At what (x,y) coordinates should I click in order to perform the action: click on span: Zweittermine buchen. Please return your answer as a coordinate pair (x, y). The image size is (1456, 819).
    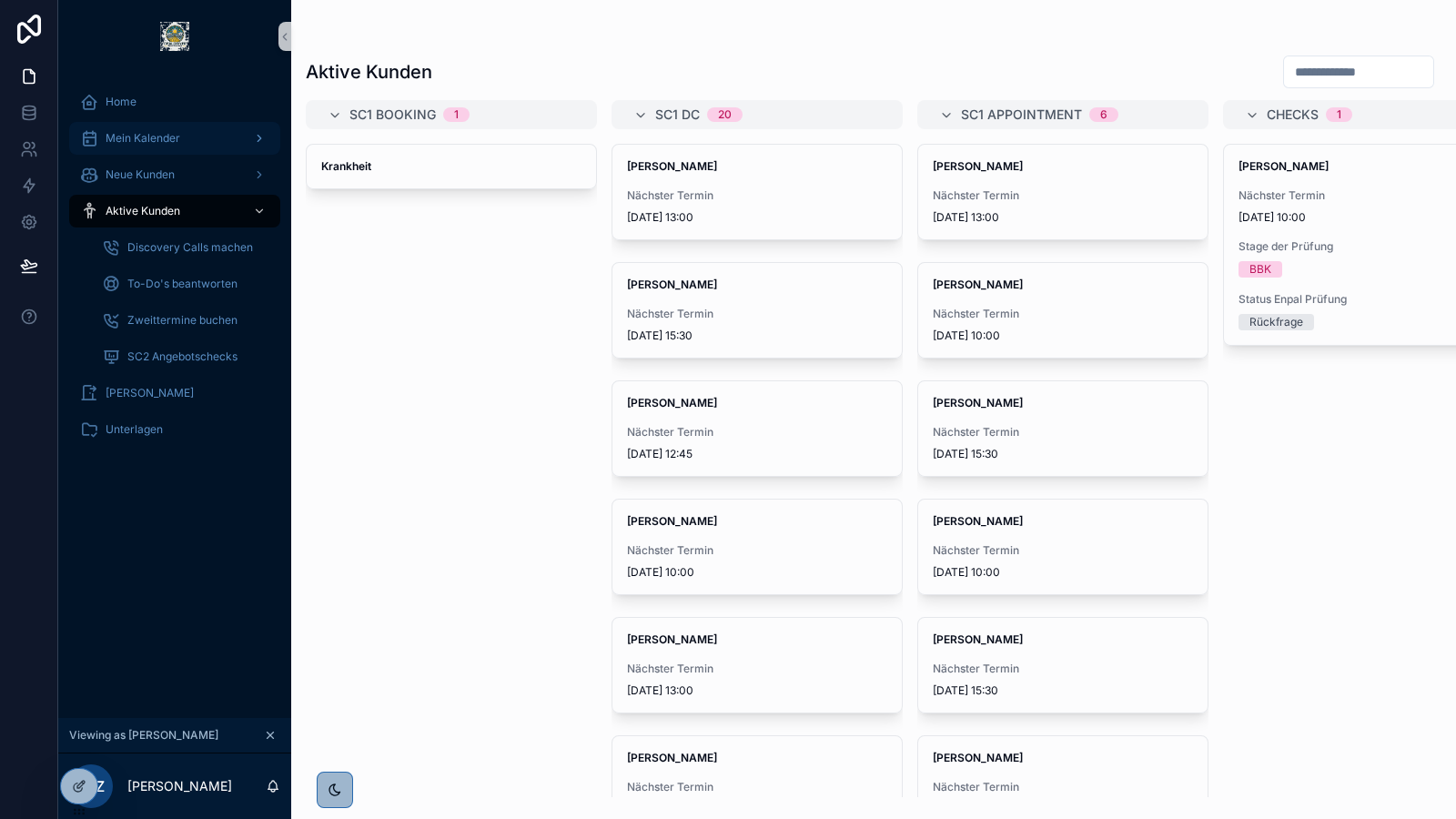
    Looking at the image, I should click on (182, 321).